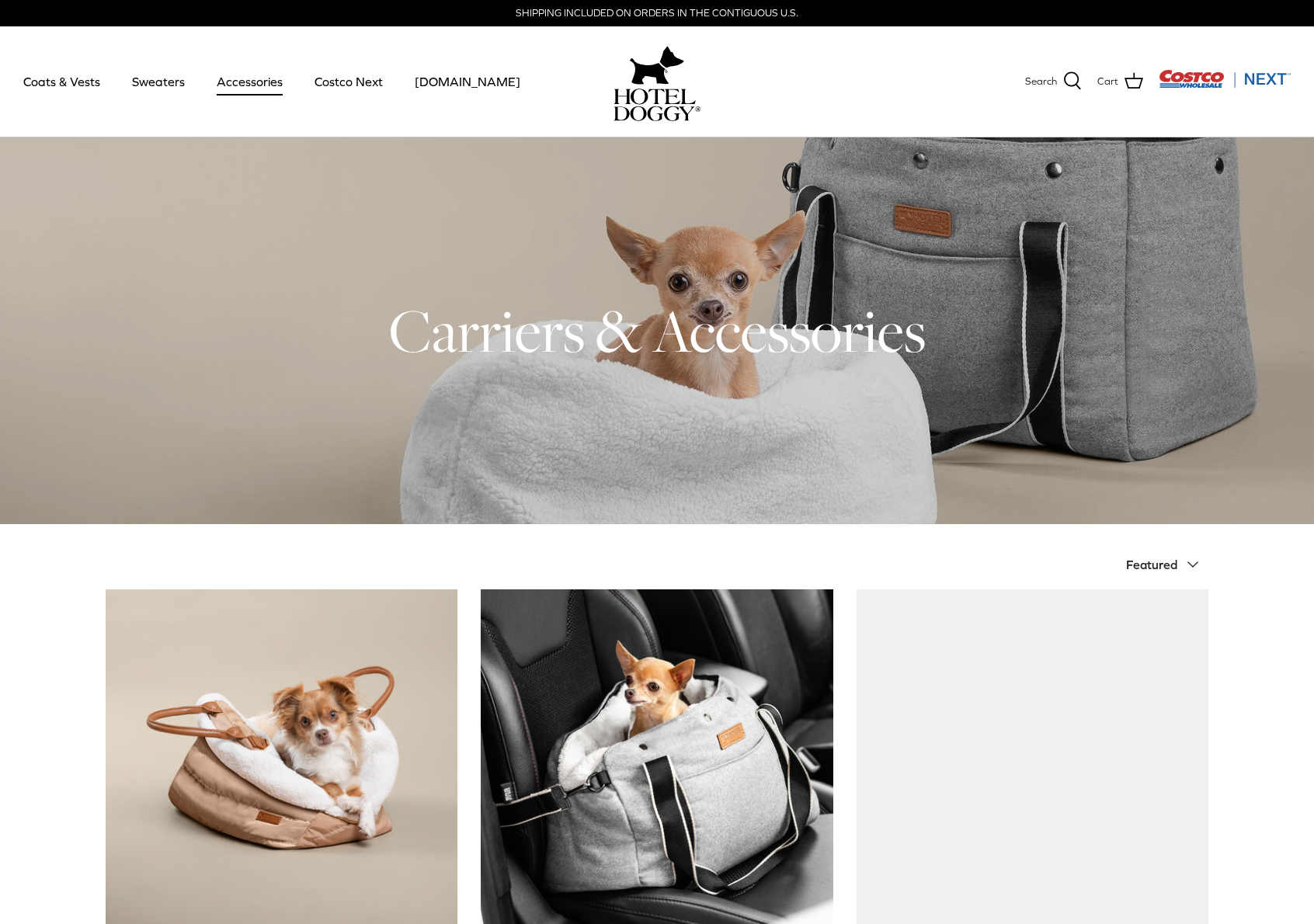 The image size is (1314, 924). Describe the element at coordinates (1225, 79) in the screenshot. I see `img: Costco Next` at that location.